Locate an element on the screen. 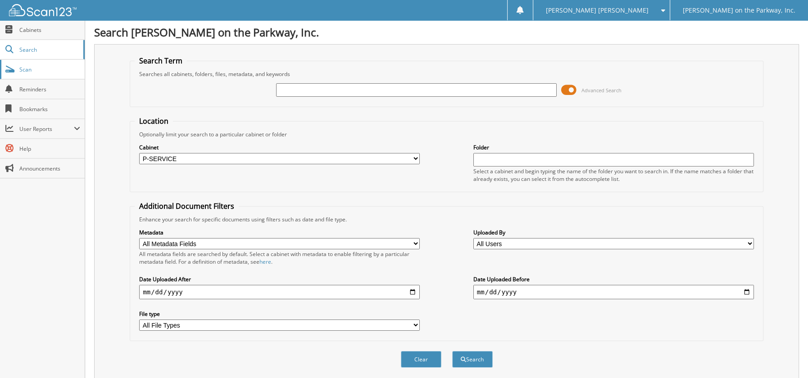  div: Select a cabinet and begin typing the name of the folder you want to search in. If the name match... is located at coordinates (613, 175).